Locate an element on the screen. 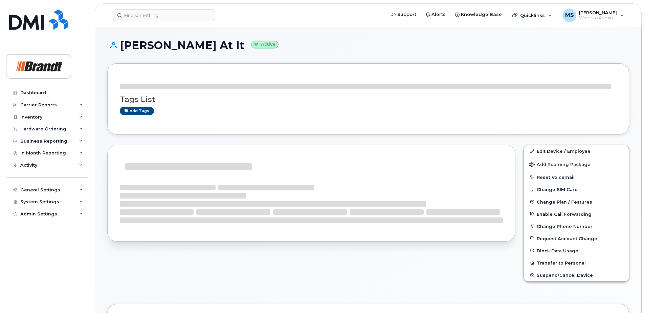 The width and height of the screenshot is (645, 313). button: Change Phone Number is located at coordinates (576, 226).